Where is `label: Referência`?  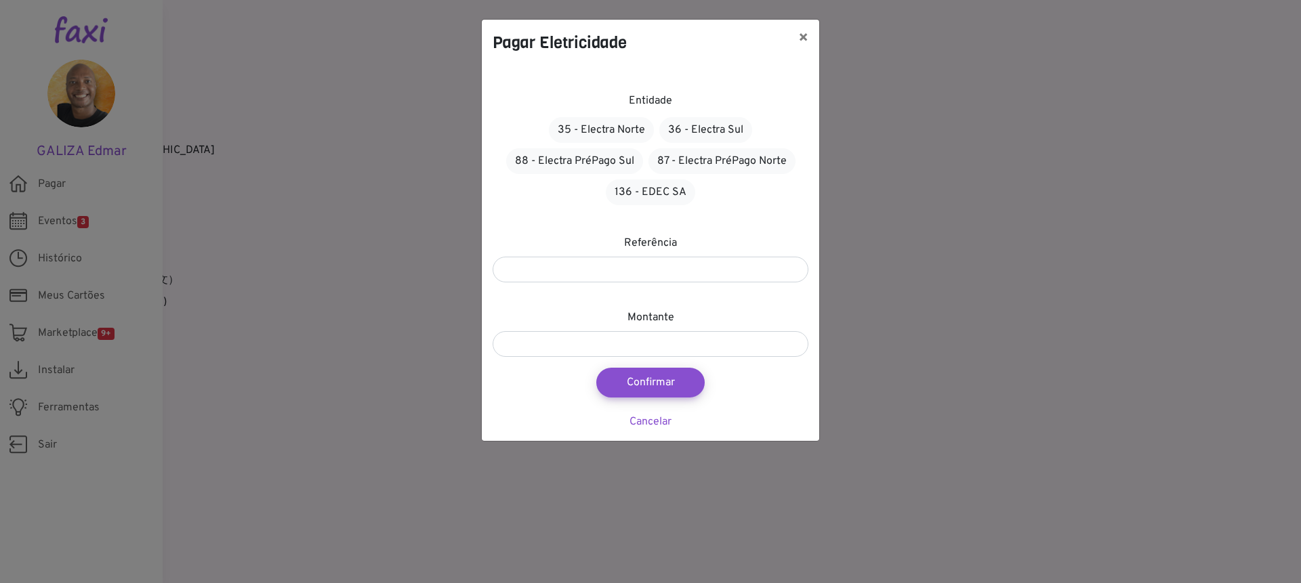 label: Referência is located at coordinates (651, 243).